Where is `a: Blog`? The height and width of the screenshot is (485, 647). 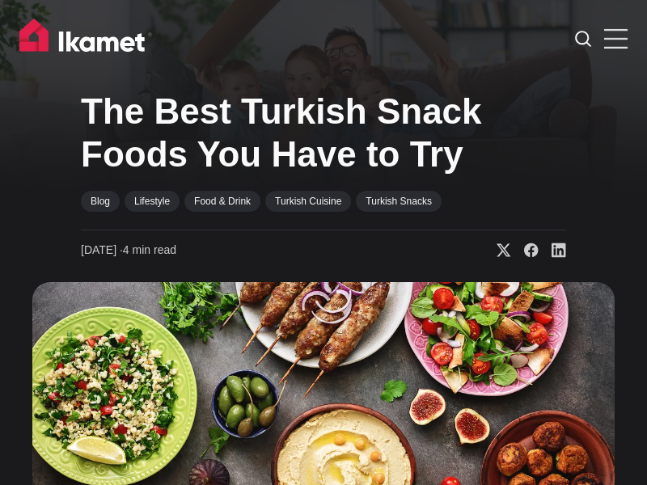 a: Blog is located at coordinates (100, 201).